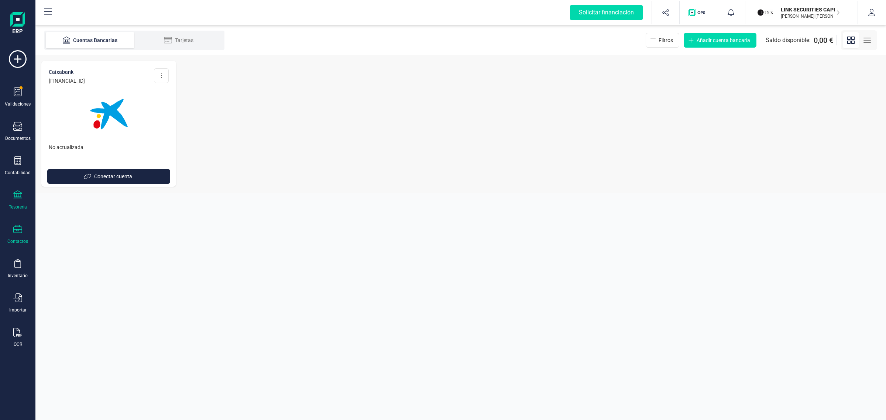 This screenshot has height=420, width=886. What do you see at coordinates (90, 40) in the screenshot?
I see `div: Cuentas Bancarias` at bounding box center [90, 40].